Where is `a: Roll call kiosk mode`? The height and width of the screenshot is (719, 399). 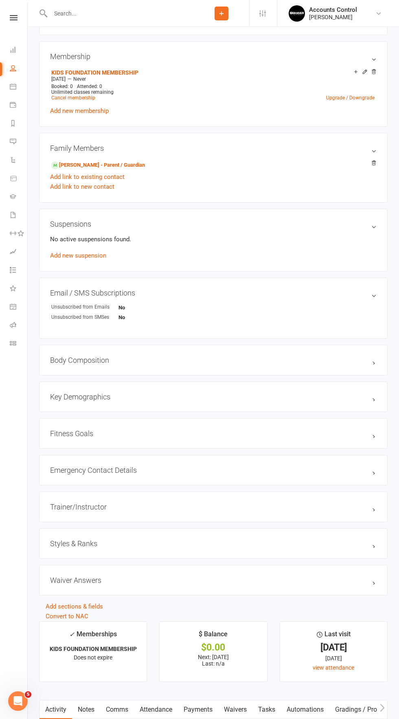 a: Roll call kiosk mode is located at coordinates (19, 325).